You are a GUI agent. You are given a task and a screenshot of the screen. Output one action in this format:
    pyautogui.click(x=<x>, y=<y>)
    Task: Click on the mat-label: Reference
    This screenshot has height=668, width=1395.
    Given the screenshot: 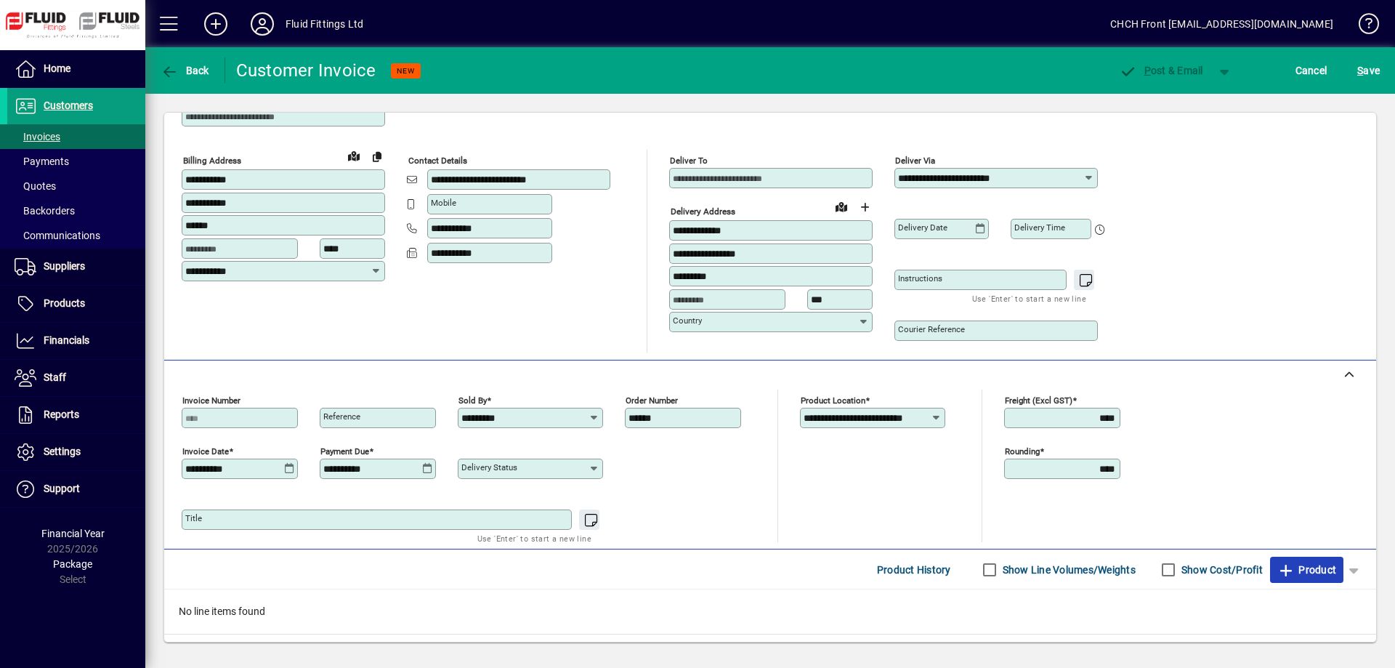 What is the action you would take?
    pyautogui.click(x=341, y=416)
    